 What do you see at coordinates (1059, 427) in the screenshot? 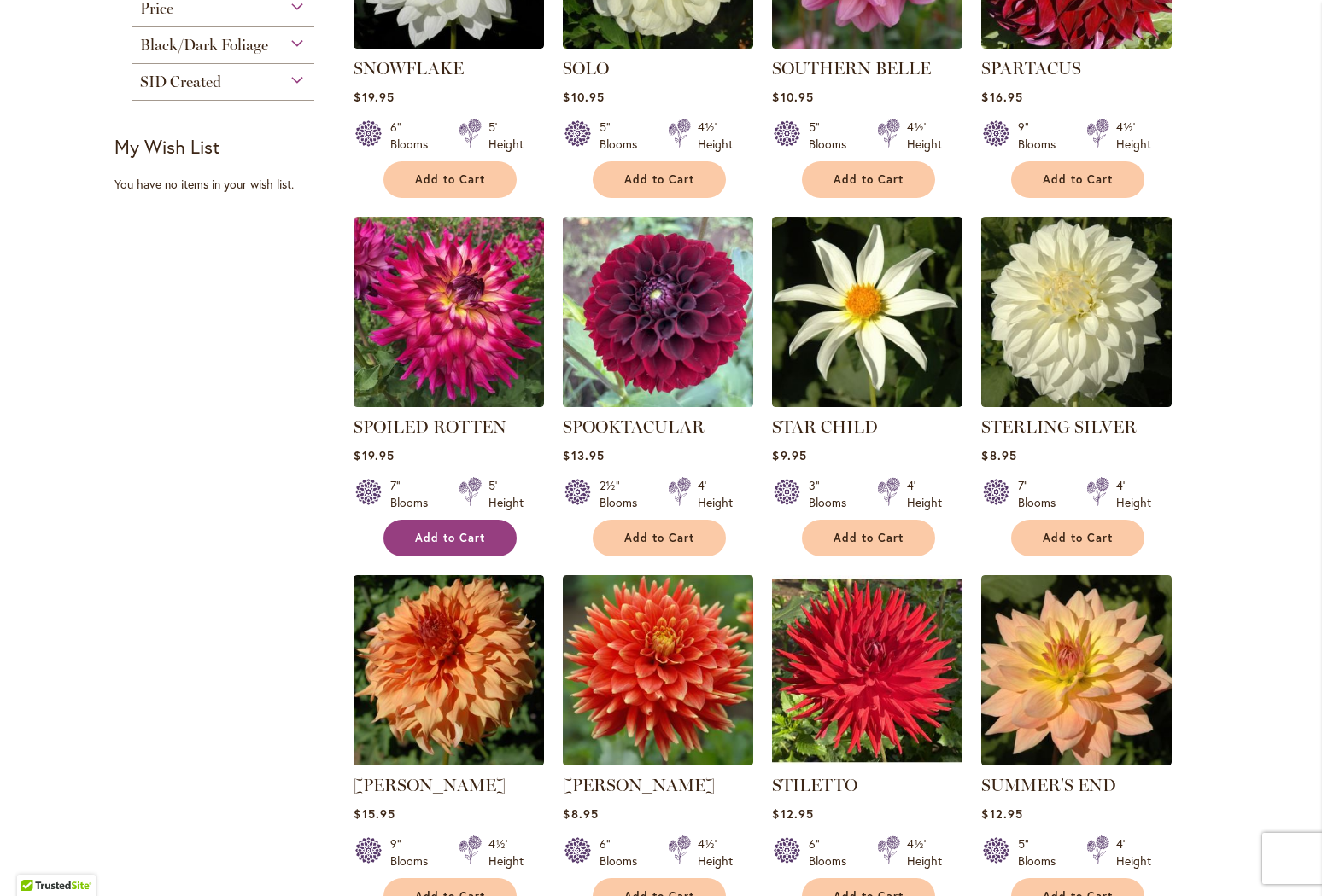
I see `a: STERLING SILVER` at bounding box center [1059, 427].